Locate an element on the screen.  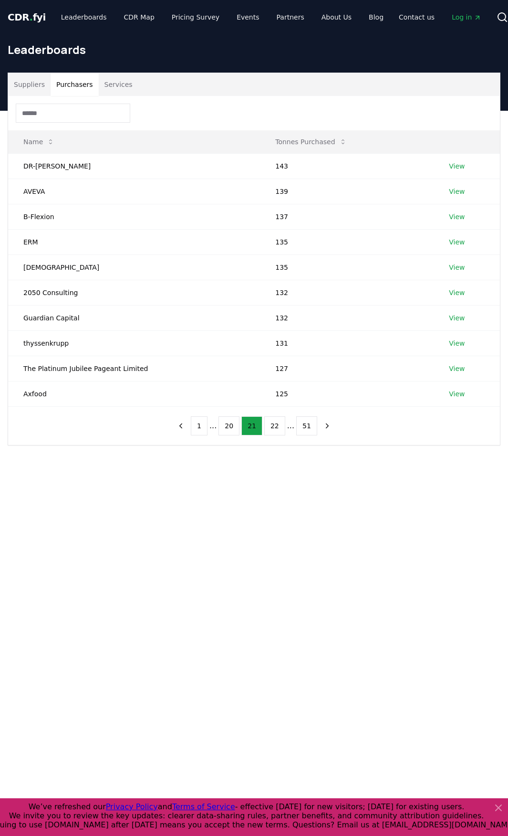
td: B-Flexion is located at coordinates (134, 216).